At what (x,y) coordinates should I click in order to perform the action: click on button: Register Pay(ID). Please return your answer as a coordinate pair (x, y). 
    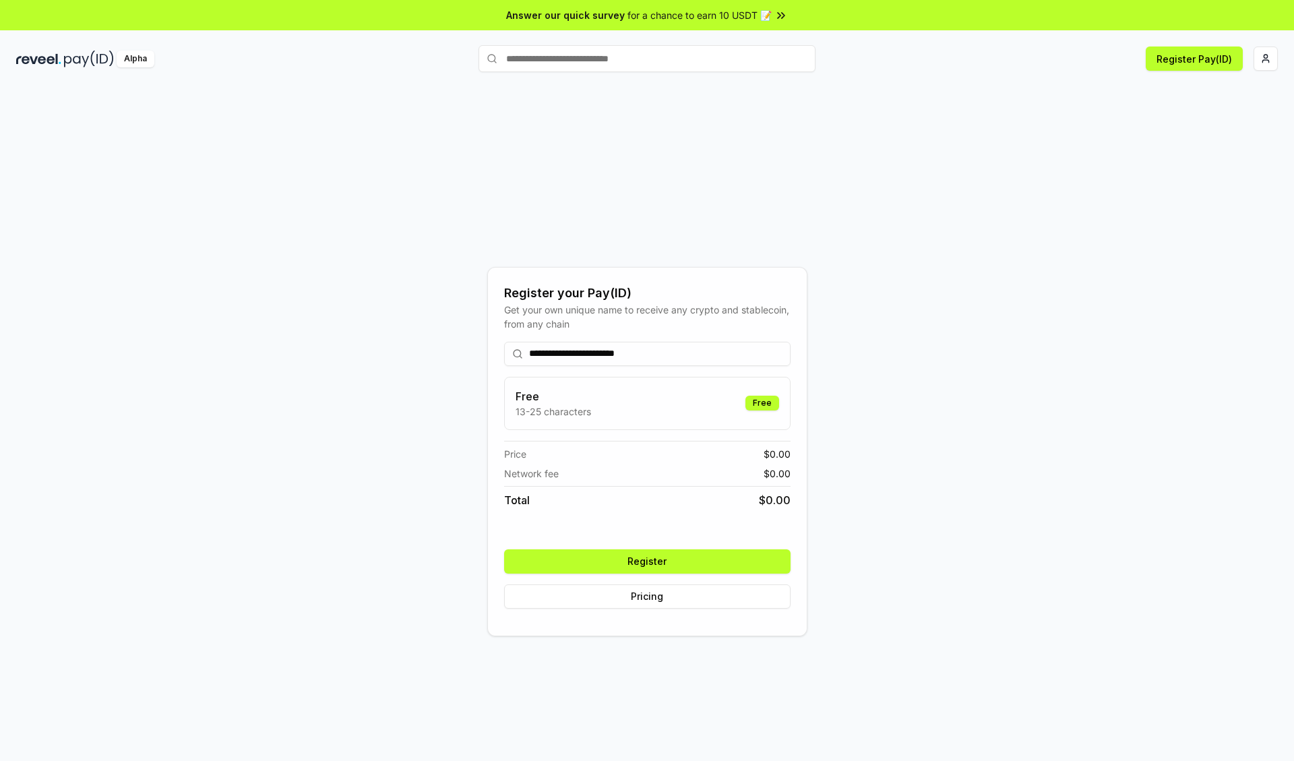
    Looking at the image, I should click on (1194, 59).